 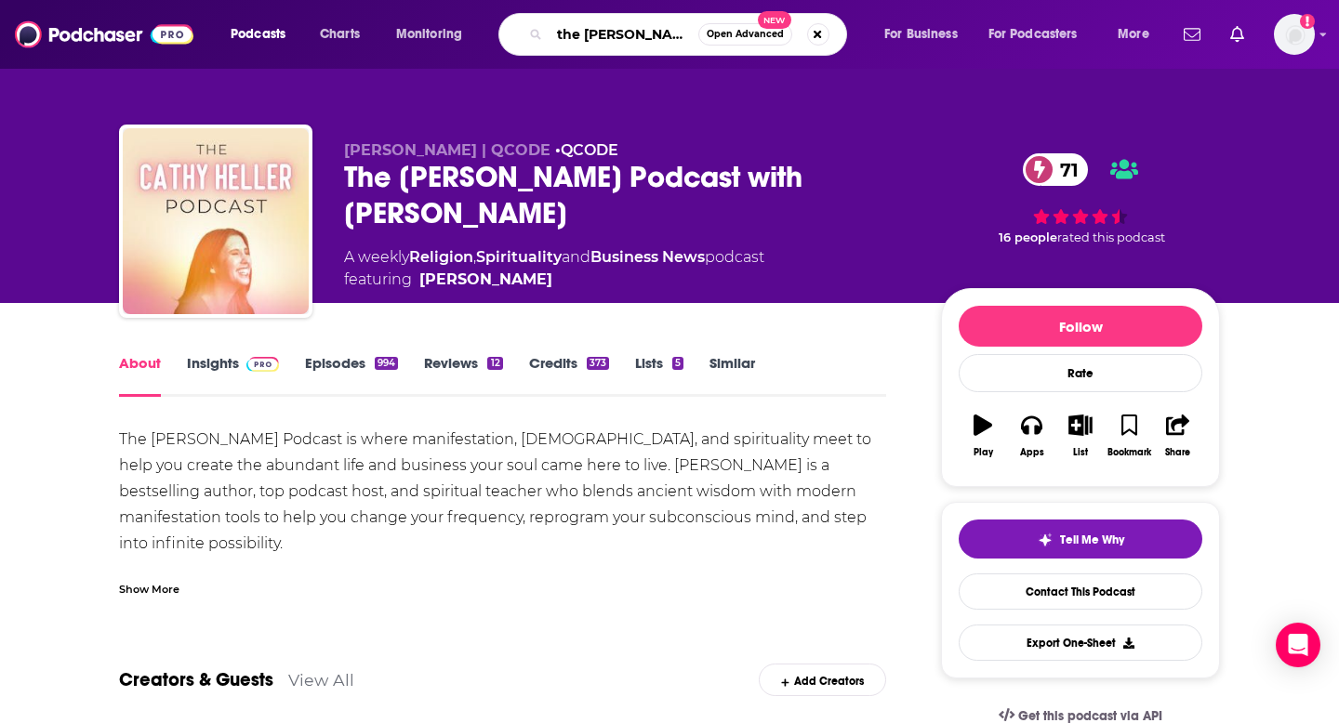 What do you see at coordinates (1294, 34) in the screenshot?
I see `span: Logged in as megcassidy` at bounding box center [1294, 34].